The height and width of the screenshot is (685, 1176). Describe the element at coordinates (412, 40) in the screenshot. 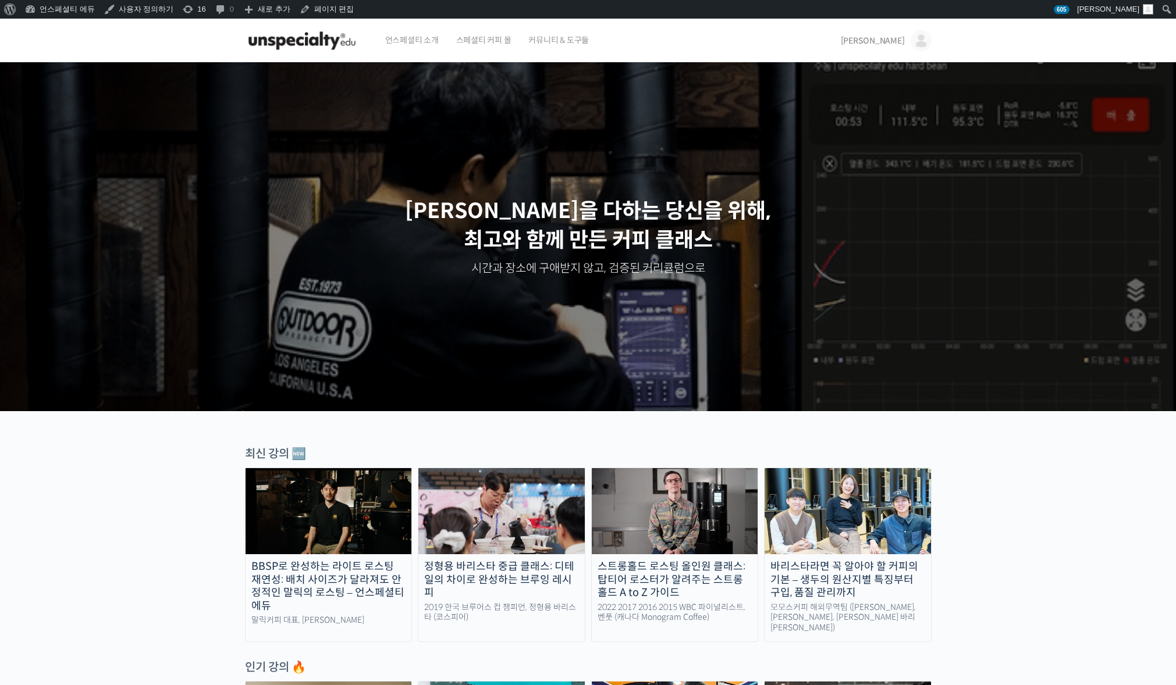

I see `span: 언스페셜티 소개` at that location.